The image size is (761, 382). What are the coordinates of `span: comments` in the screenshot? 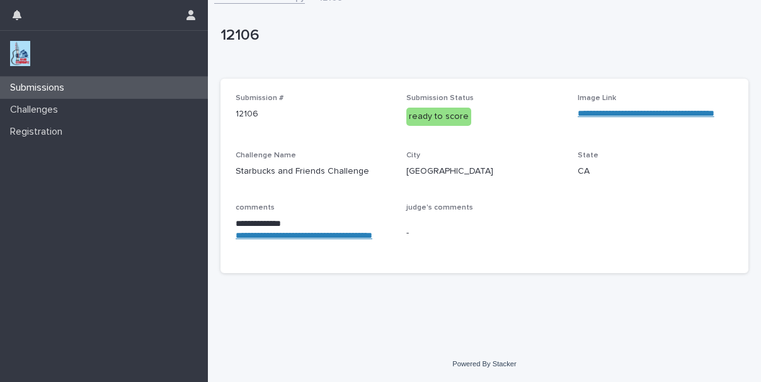 It's located at (255, 208).